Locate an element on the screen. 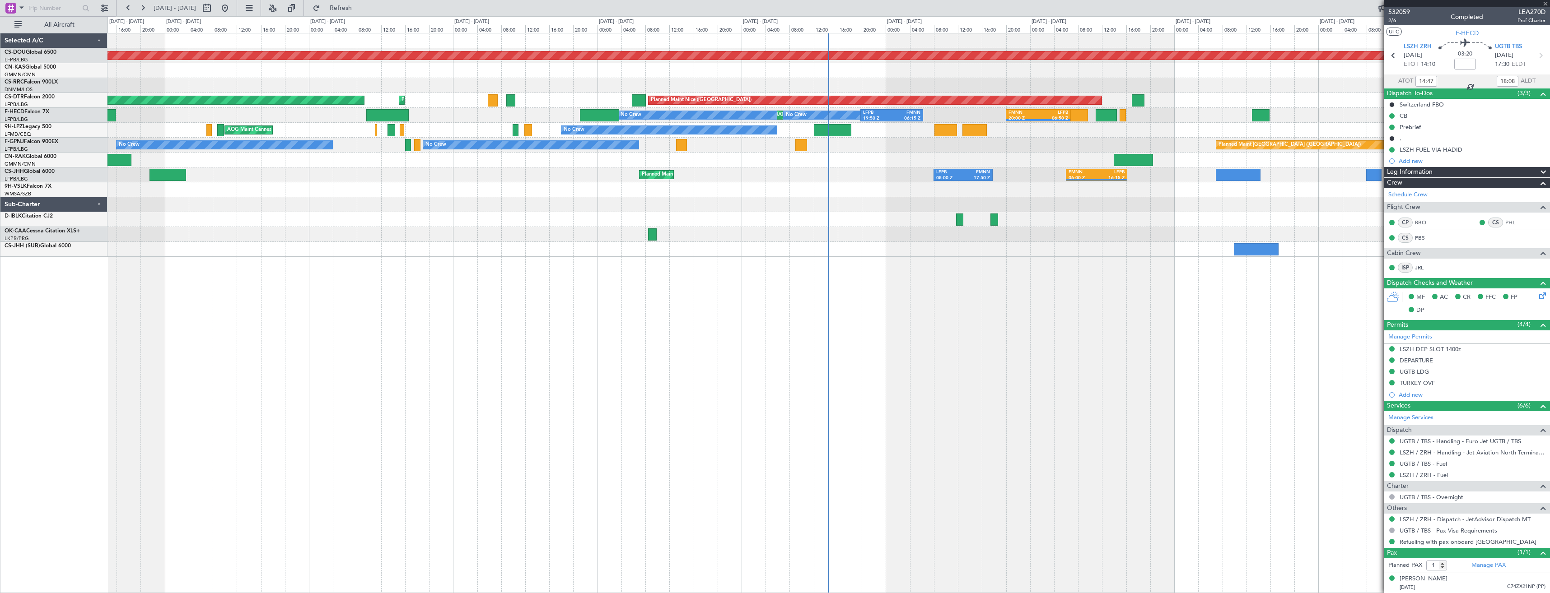 This screenshot has width=1550, height=593. span: D-IBLK is located at coordinates (13, 216).